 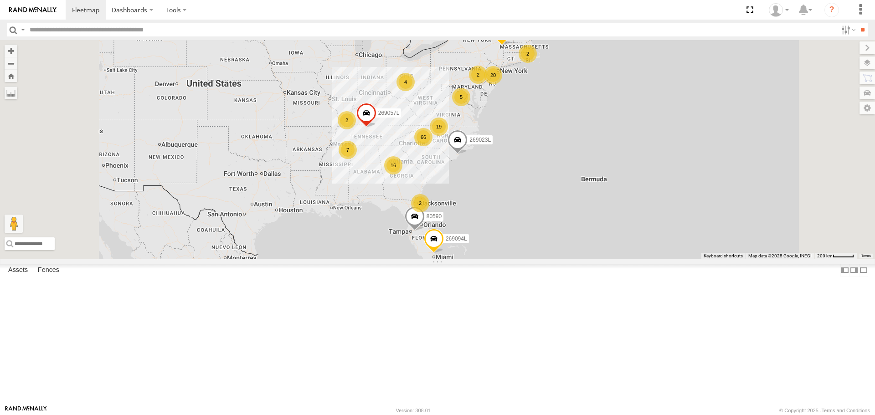 I want to click on div: 20, so click(x=493, y=75).